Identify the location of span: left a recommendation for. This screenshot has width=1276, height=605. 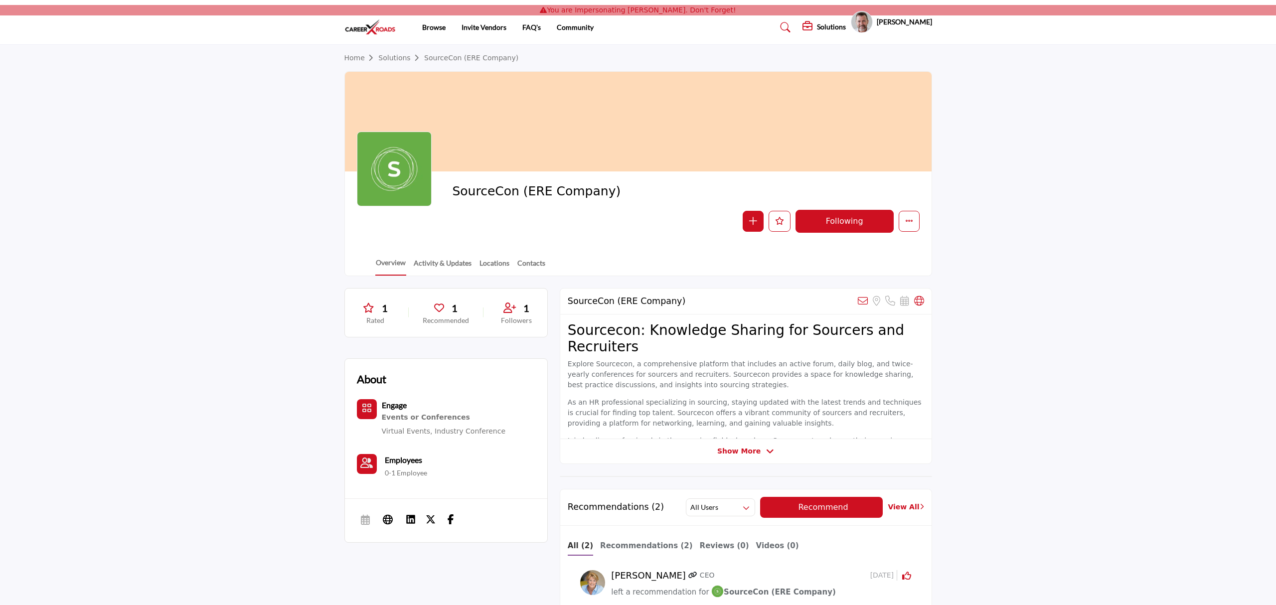
(660, 592).